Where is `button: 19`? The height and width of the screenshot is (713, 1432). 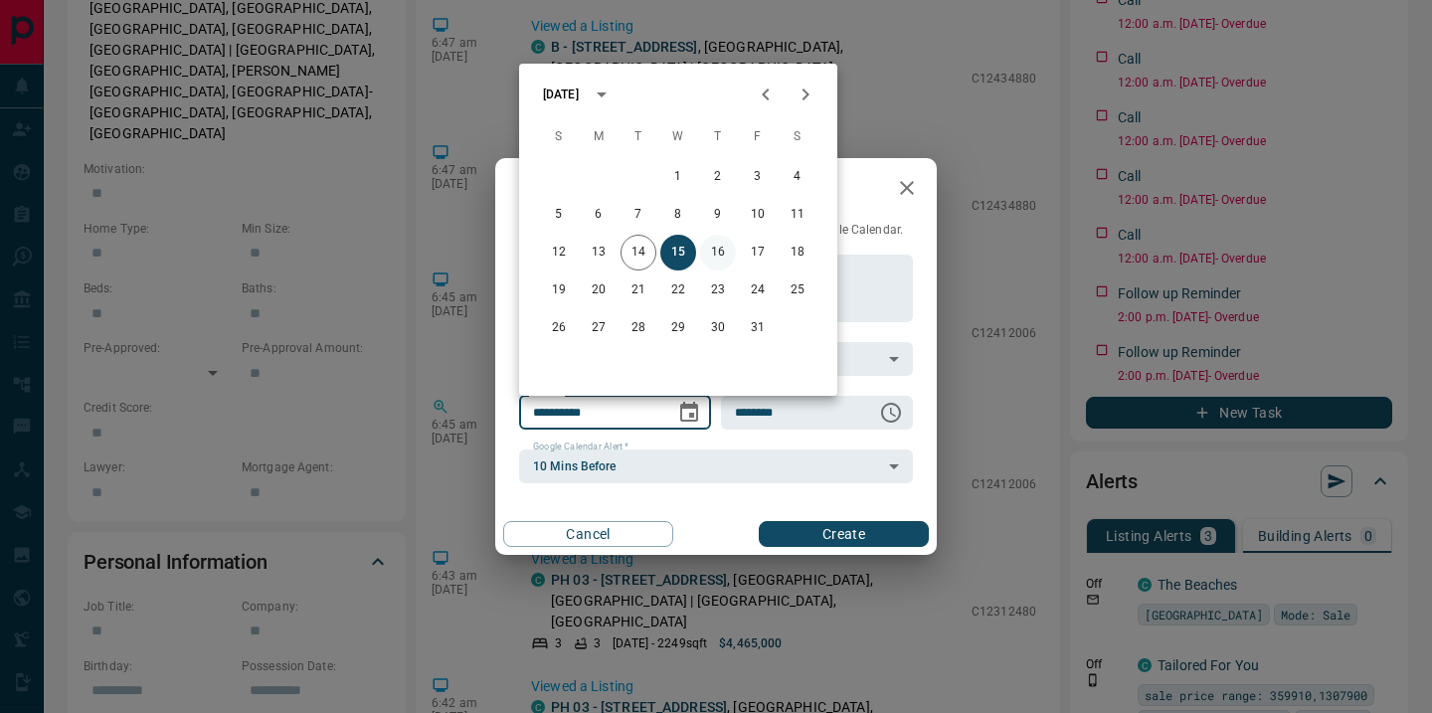 button: 19 is located at coordinates (559, 290).